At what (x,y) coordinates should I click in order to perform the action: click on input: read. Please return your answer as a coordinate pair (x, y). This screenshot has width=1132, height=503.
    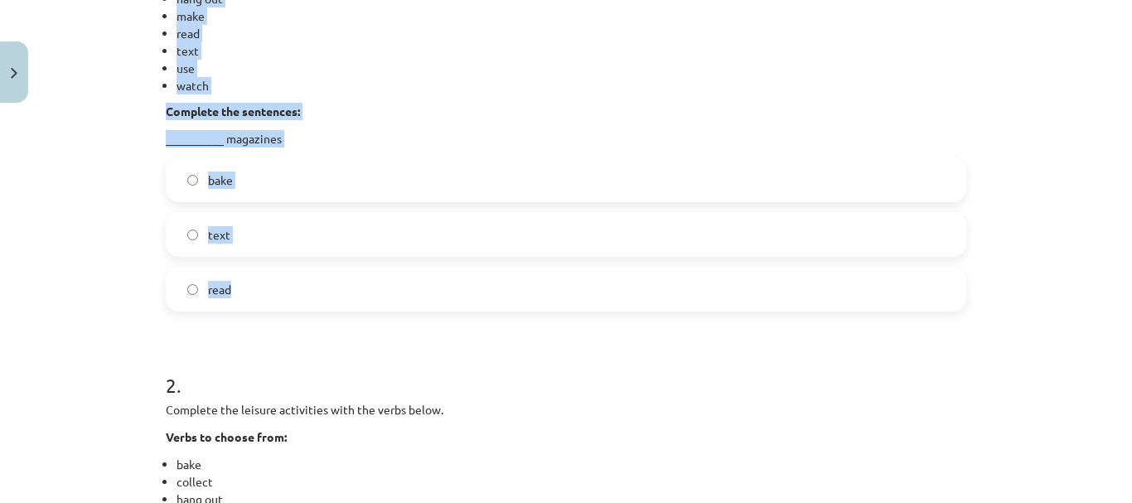
    Looking at the image, I should click on (192, 289).